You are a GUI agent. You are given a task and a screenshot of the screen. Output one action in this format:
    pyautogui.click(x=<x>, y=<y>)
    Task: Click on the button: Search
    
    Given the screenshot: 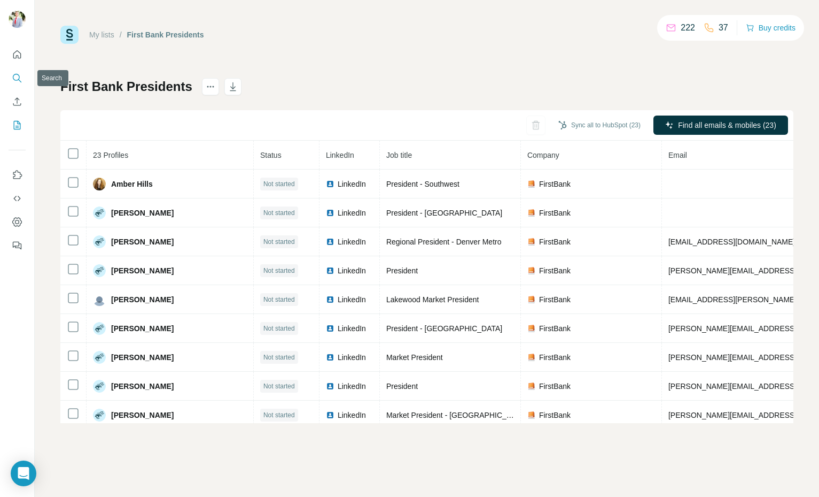 What is the action you would take?
    pyautogui.click(x=17, y=78)
    